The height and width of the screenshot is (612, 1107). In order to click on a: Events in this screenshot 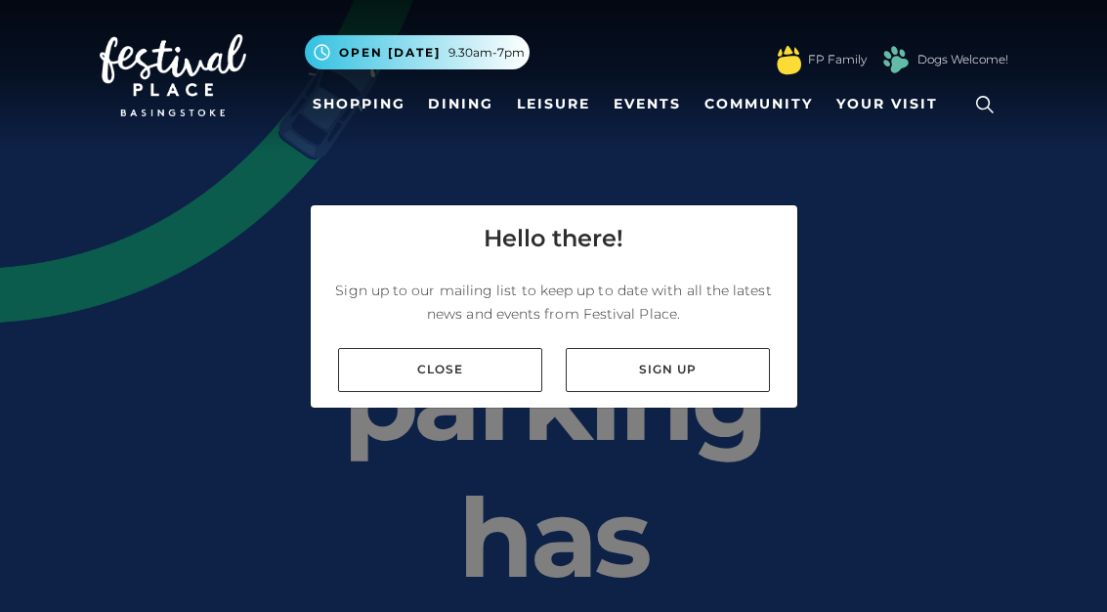, I will do `click(647, 104)`.